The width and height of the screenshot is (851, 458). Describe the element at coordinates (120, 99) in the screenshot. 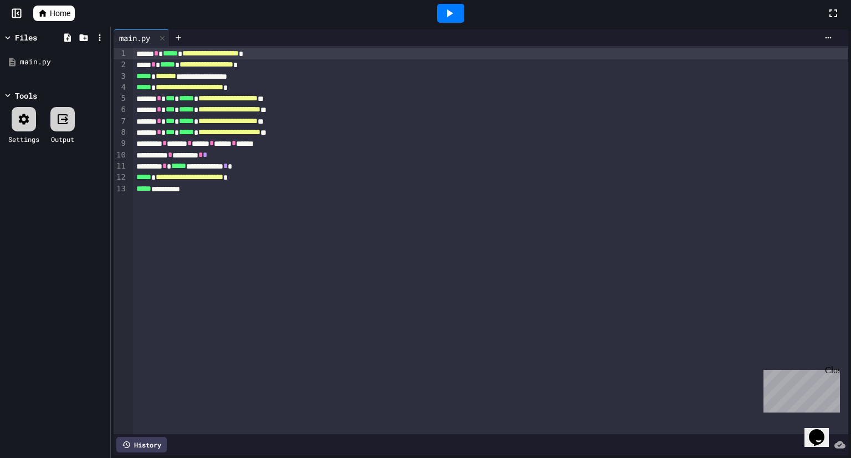

I see `div: 5` at that location.